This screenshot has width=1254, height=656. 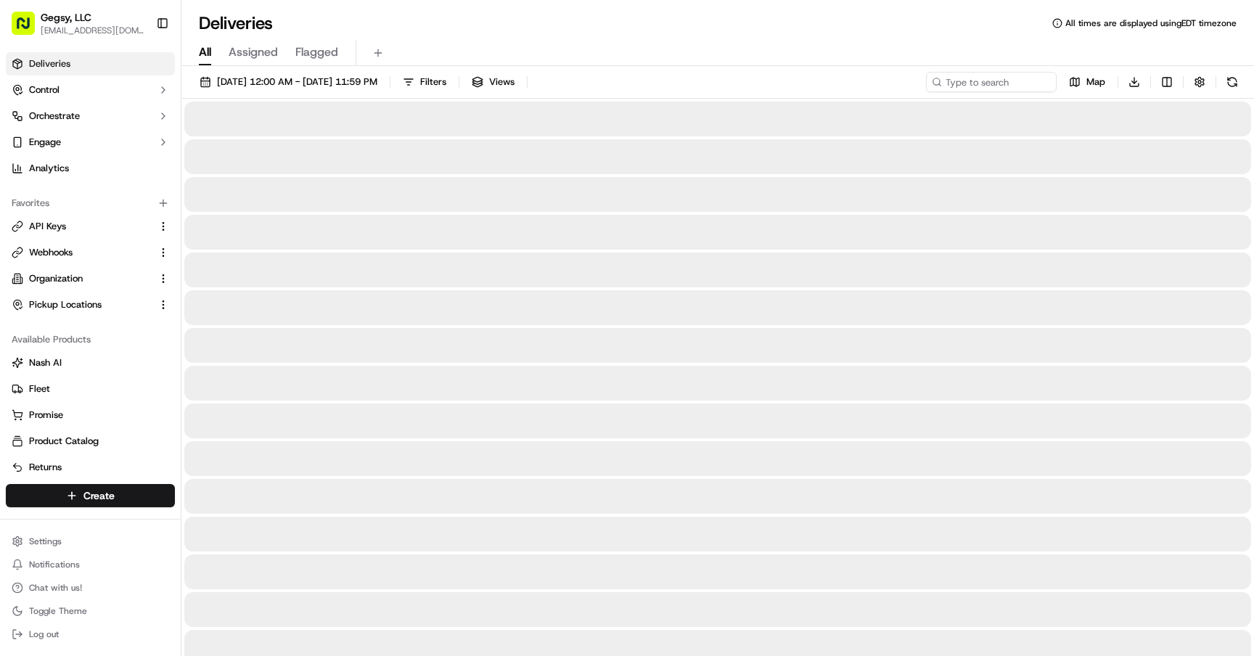 I want to click on button: Promise, so click(x=90, y=415).